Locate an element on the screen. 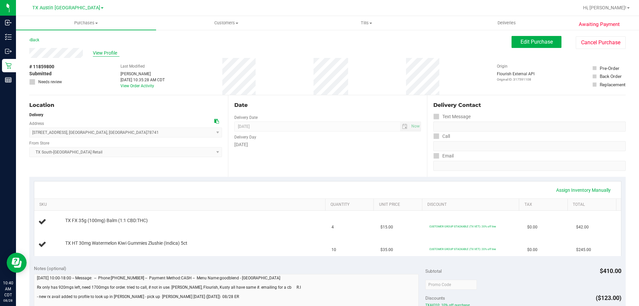  span: Purchases is located at coordinates (86, 23).